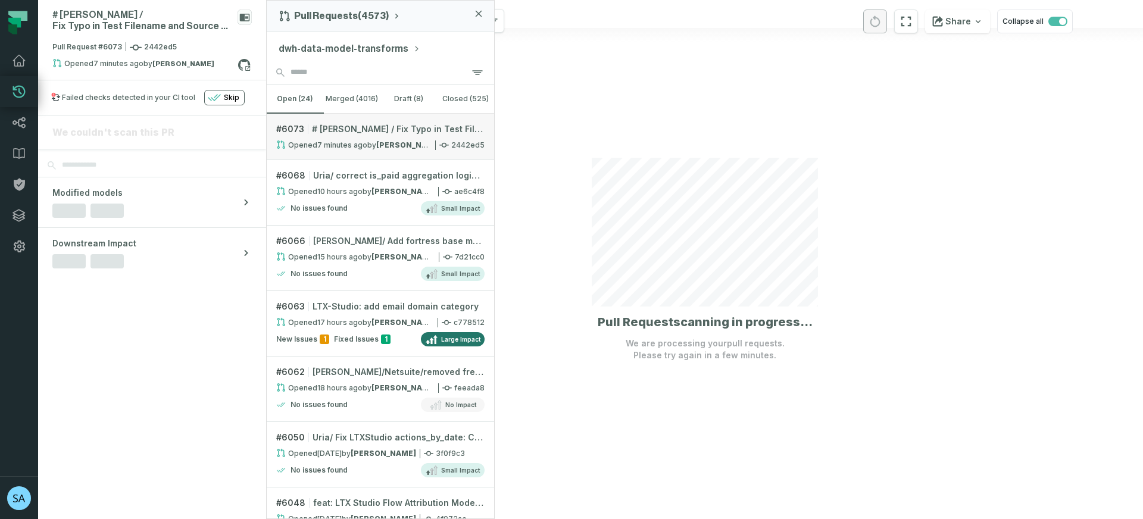  What do you see at coordinates (398, 437) in the screenshot?
I see `span: Uria/ Fix LTXStudio actions_by_date: Correct is_paid aggregation with user-level processing` at bounding box center [398, 437].